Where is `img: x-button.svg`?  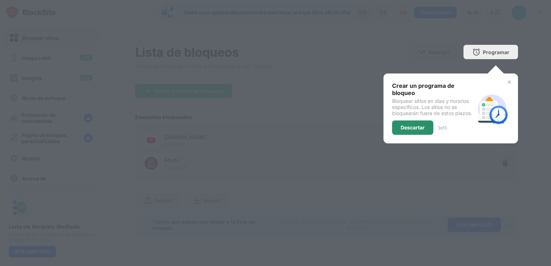 img: x-button.svg is located at coordinates (509, 82).